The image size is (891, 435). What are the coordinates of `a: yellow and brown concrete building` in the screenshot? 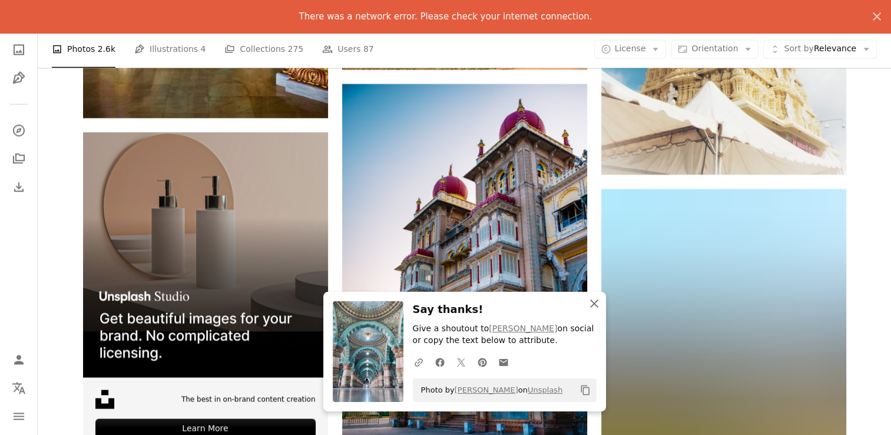 It's located at (465, 267).